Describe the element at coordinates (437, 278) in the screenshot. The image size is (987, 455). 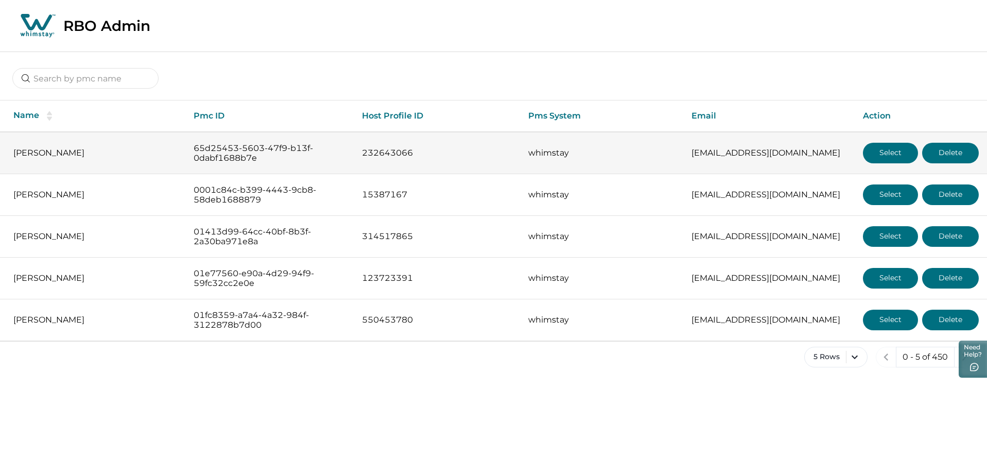
I see `p: 123723391` at that location.